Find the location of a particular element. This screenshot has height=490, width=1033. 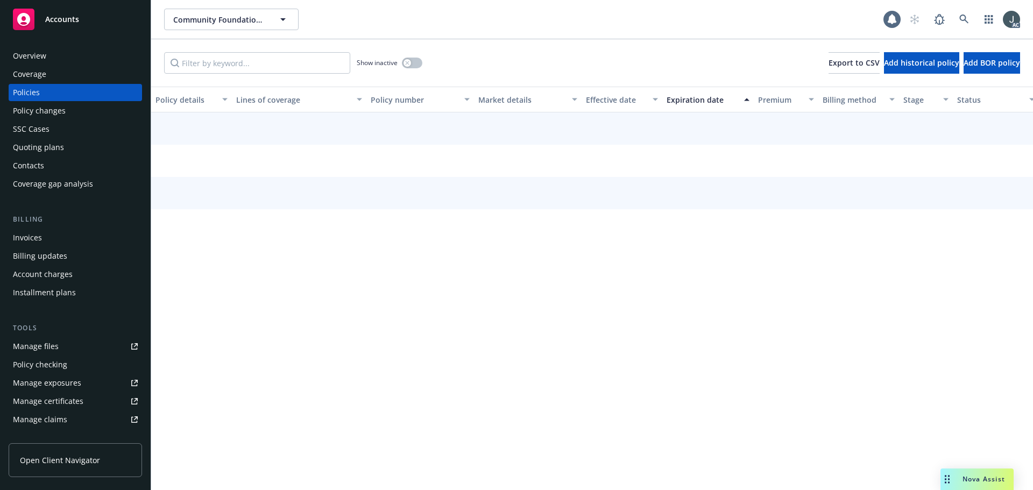

img: photo is located at coordinates (1011, 19).